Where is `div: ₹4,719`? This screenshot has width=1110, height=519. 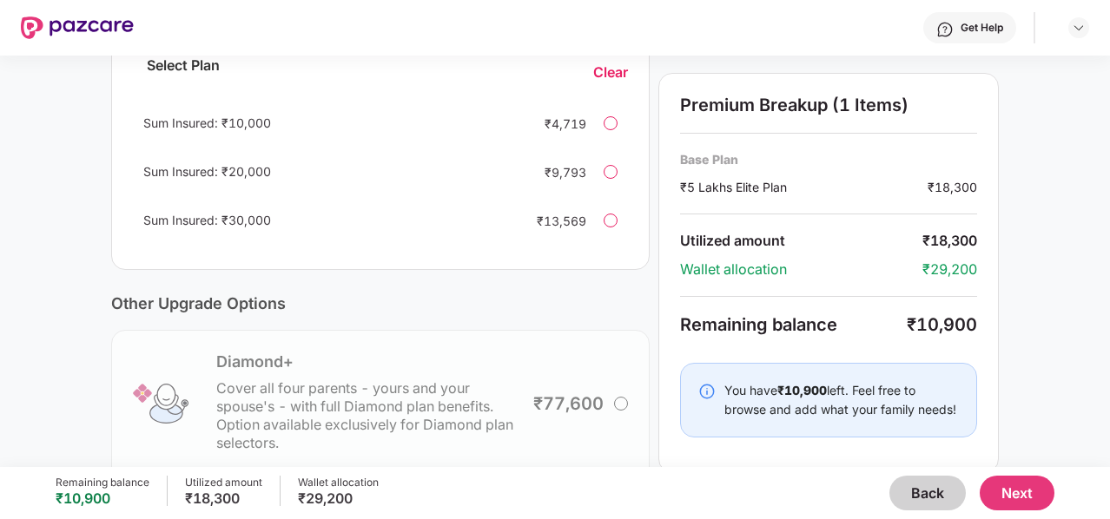 div: ₹4,719 is located at coordinates (552, 123).